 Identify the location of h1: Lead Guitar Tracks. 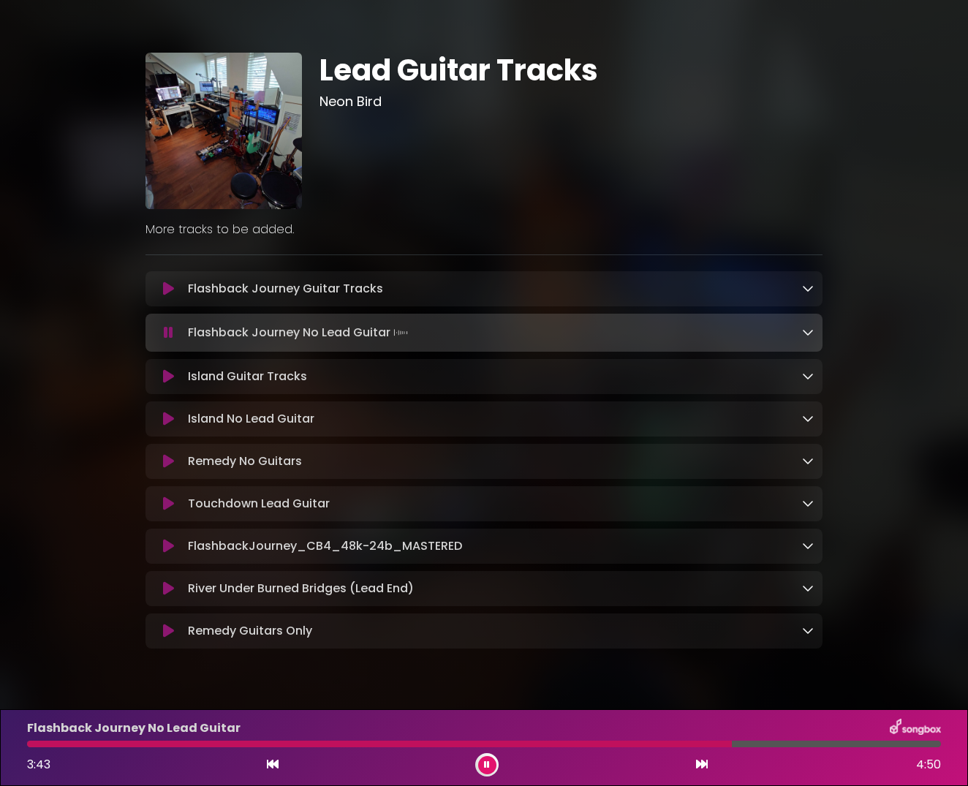
(571, 70).